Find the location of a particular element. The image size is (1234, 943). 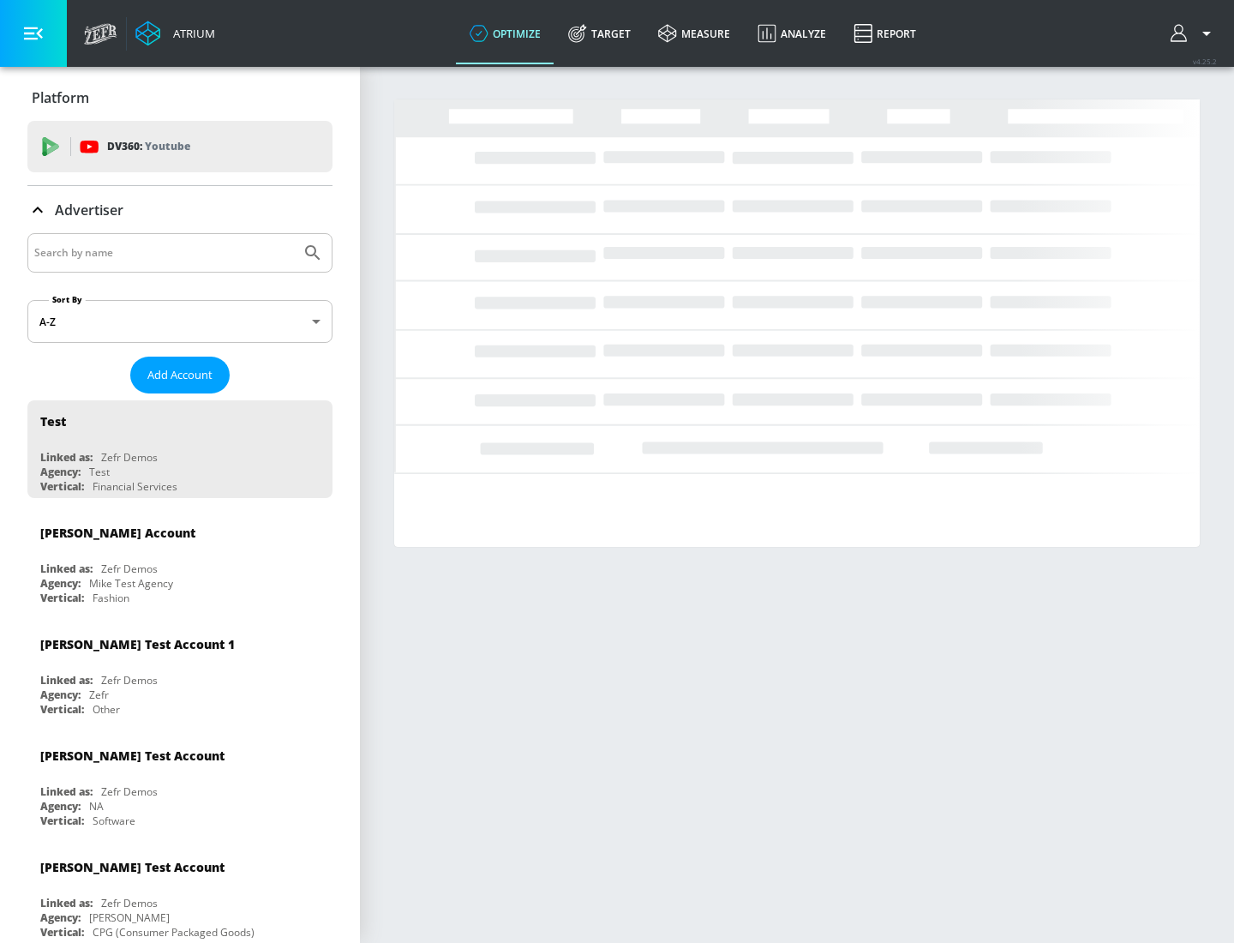

a: measure is located at coordinates (694, 33).